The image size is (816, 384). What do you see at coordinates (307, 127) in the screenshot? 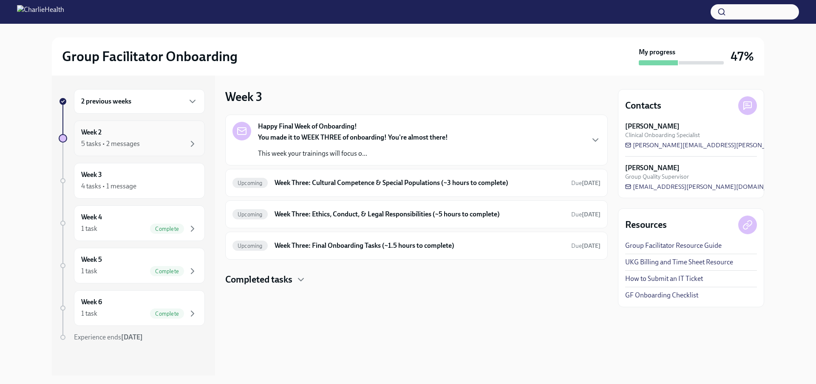
I see `strong: Happy Final Week of Onboarding!` at bounding box center [307, 127].